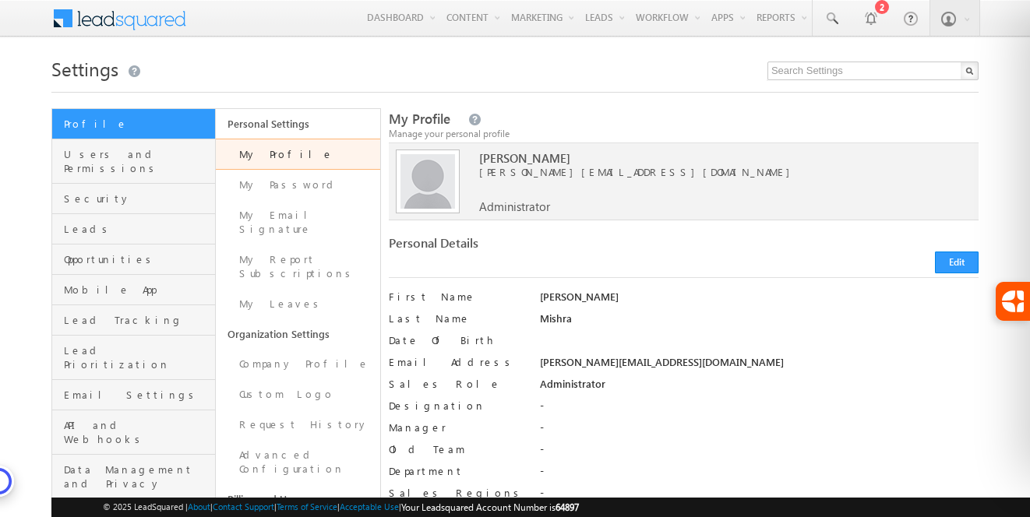 The height and width of the screenshot is (517, 1030). Describe the element at coordinates (298, 124) in the screenshot. I see `a: Personal Settings` at that location.